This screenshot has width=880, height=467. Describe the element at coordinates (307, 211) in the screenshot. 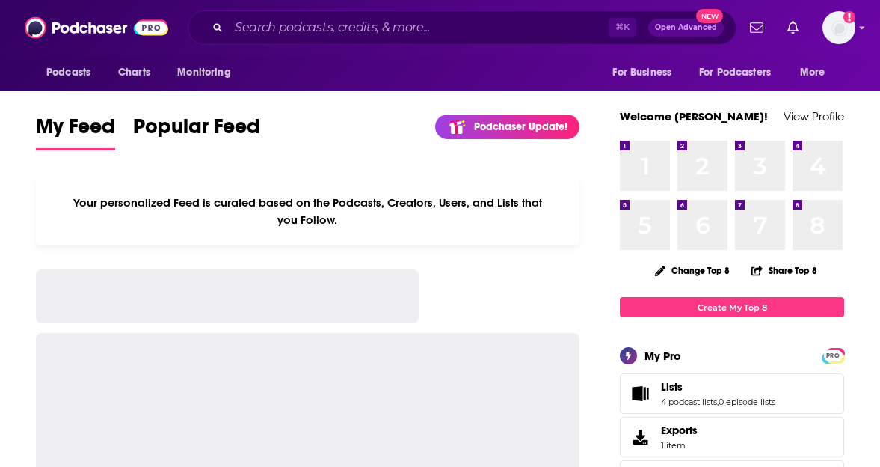

I see `div: Your personalized Feed is curated based on the Podcasts, Creators, Users, and Lists that you Follow.` at that location.